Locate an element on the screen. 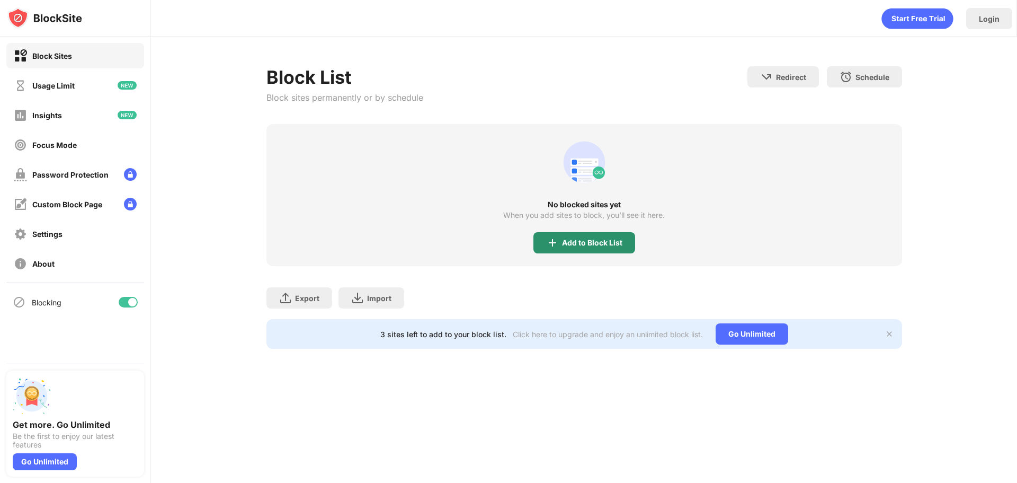 This screenshot has height=483, width=1017. img: time-usage-off.svg is located at coordinates (20, 85).